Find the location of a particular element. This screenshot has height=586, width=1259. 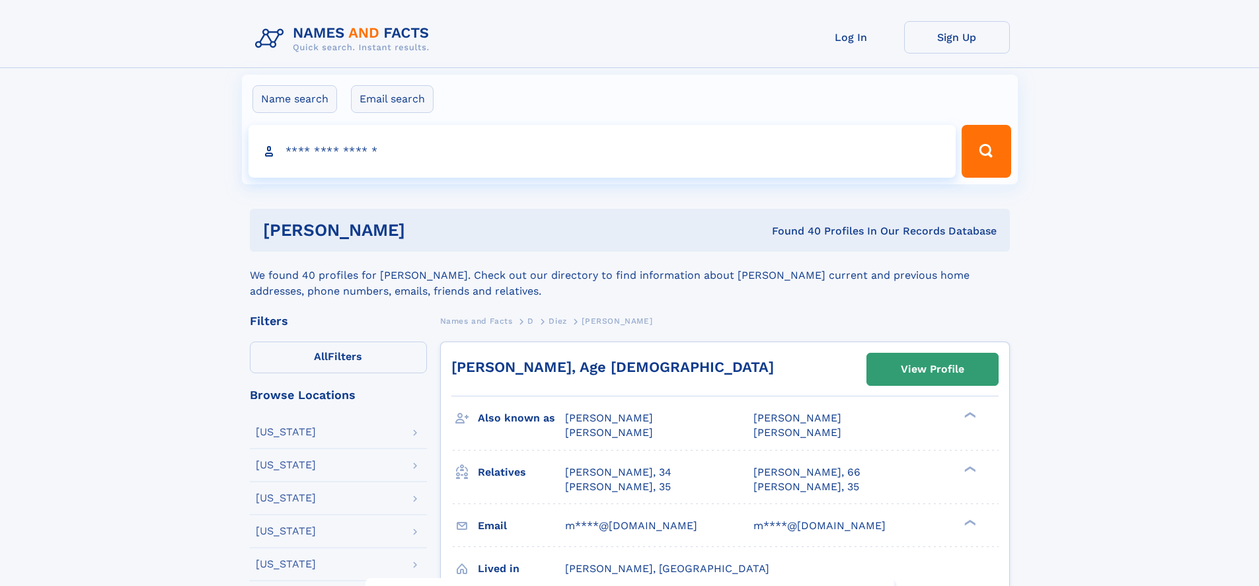

a: D is located at coordinates (531, 321).